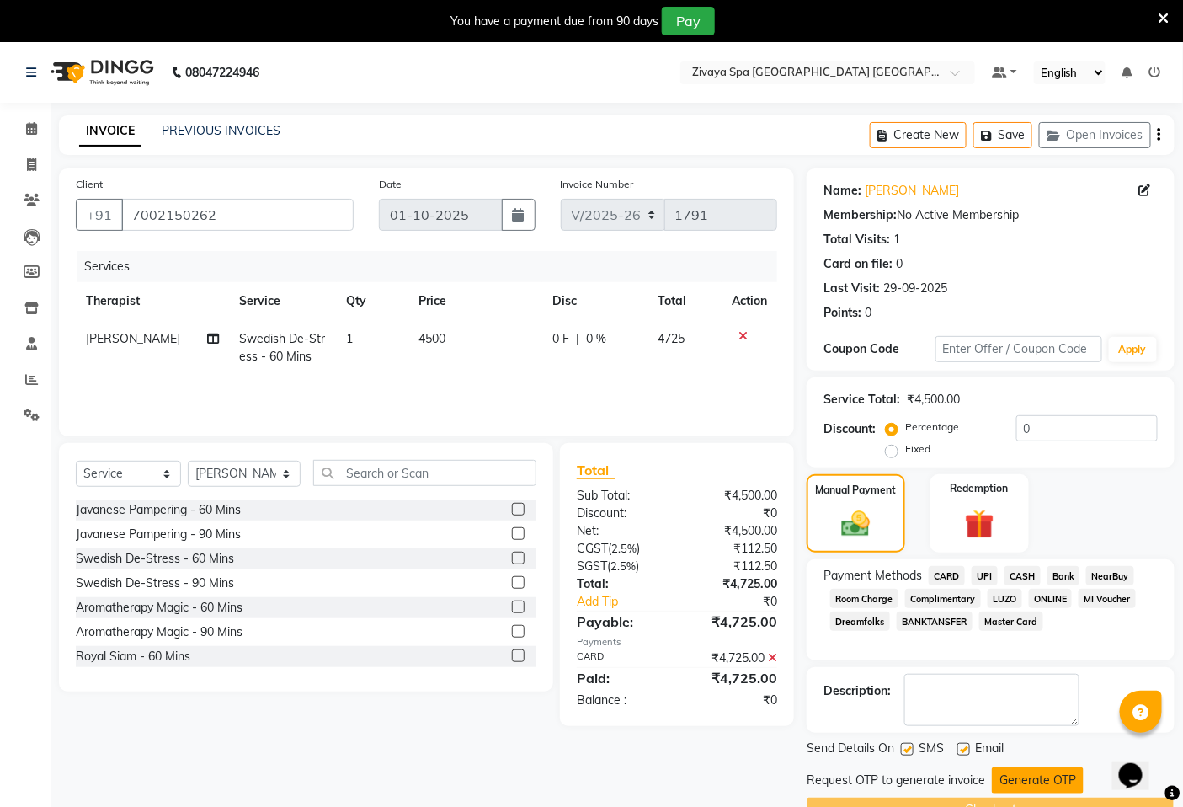 This screenshot has height=807, width=1183. I want to click on th: Disc, so click(595, 301).